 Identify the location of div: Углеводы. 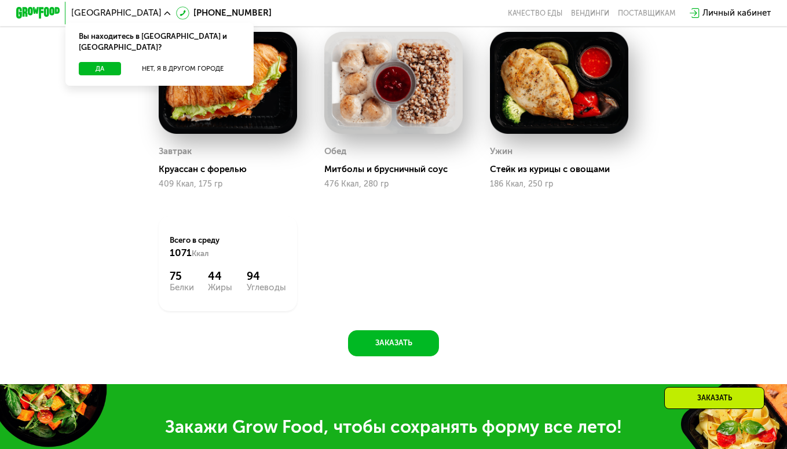
(267, 287).